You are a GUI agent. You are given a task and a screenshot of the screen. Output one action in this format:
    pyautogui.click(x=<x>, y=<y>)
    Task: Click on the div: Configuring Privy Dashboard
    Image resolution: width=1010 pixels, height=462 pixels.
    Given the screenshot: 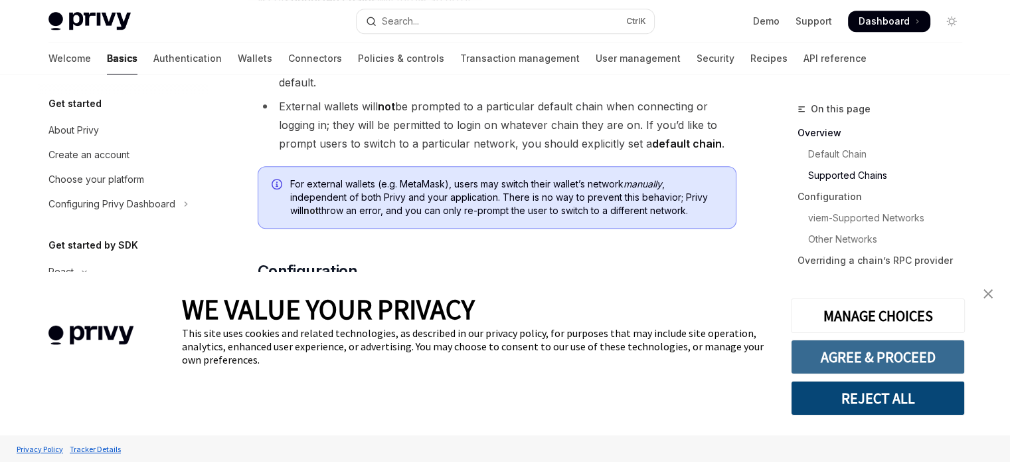 What is the action you would take?
    pyautogui.click(x=112, y=204)
    